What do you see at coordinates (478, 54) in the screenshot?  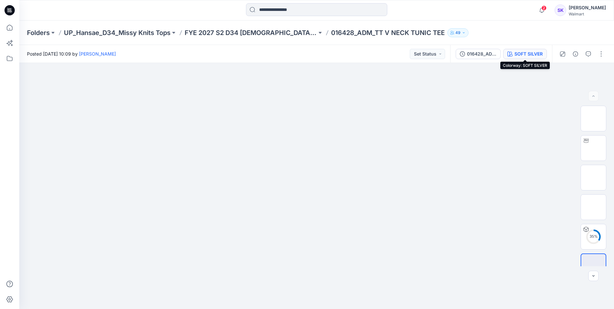 I see `button: 016428_ADM_TT V NECK TUNIC TEE` at bounding box center [478, 54].